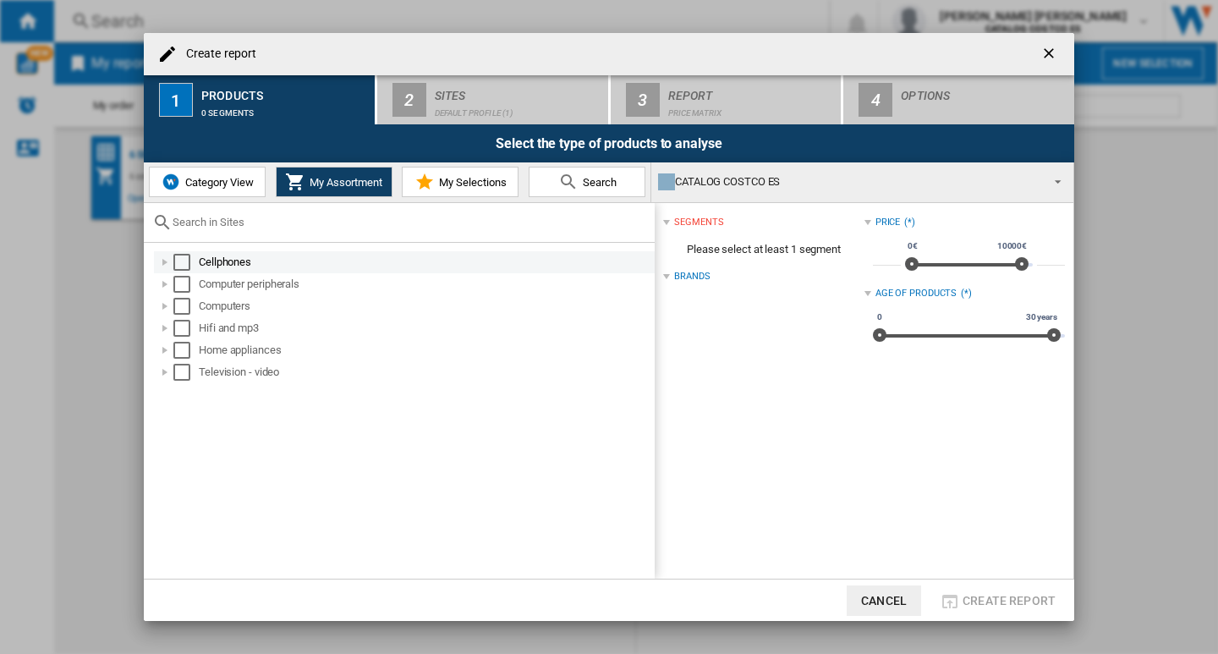  Describe the element at coordinates (207, 182) in the screenshot. I see `button: Category View` at that location.